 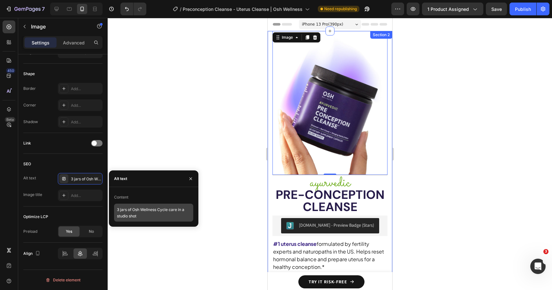 What do you see at coordinates (113, 17) in the screenshot?
I see `div: Section 2` at bounding box center [113, 17].